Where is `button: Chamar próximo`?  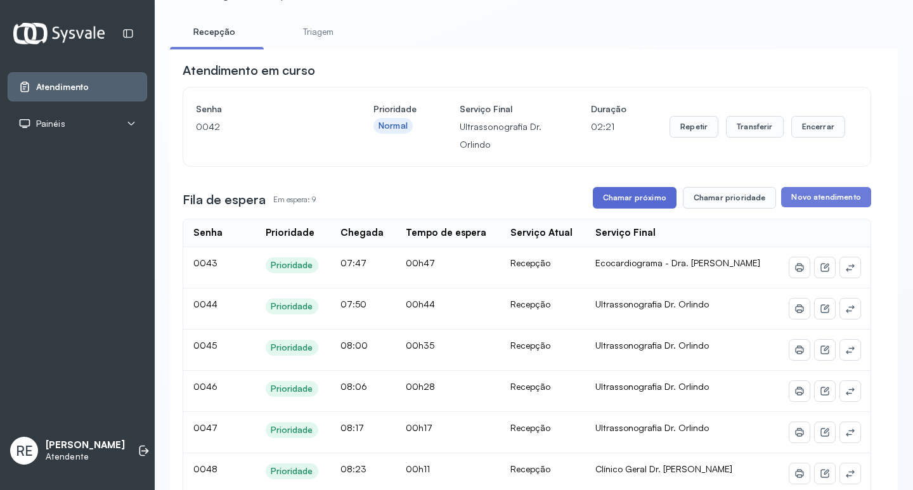
button: Chamar próximo is located at coordinates (635, 198).